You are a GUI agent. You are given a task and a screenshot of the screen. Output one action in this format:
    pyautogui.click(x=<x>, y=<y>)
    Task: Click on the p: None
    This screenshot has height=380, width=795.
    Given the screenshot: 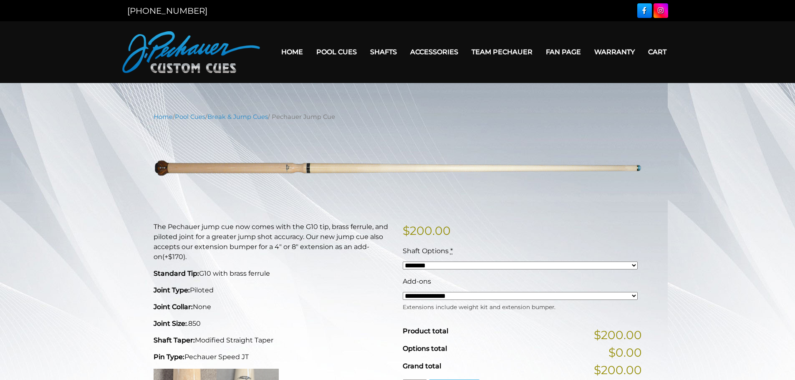 What is the action you would take?
    pyautogui.click(x=273, y=307)
    